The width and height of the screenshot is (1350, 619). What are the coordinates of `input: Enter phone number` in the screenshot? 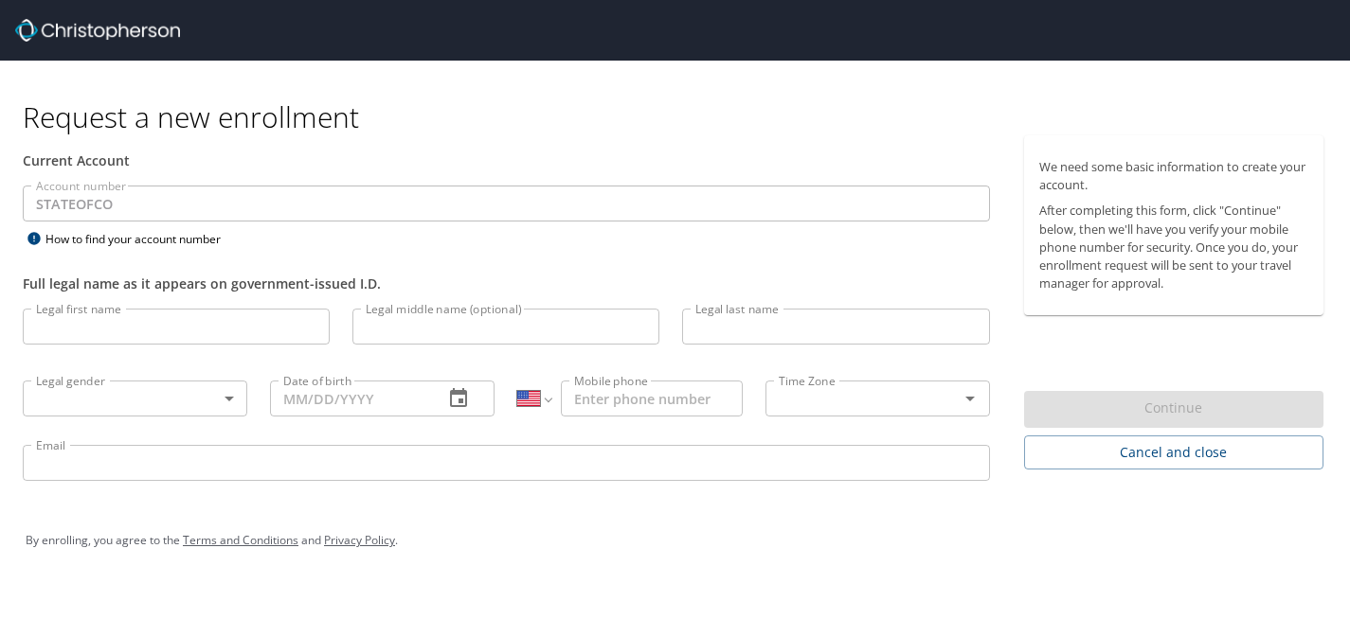 It's located at (651, 399).